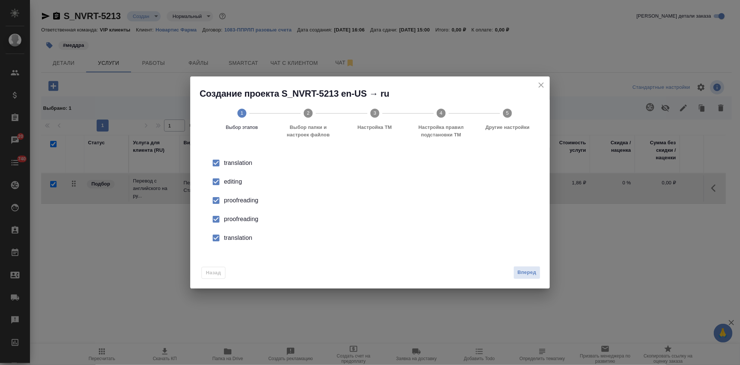  Describe the element at coordinates (441, 113) in the screenshot. I see `text: 4` at that location.